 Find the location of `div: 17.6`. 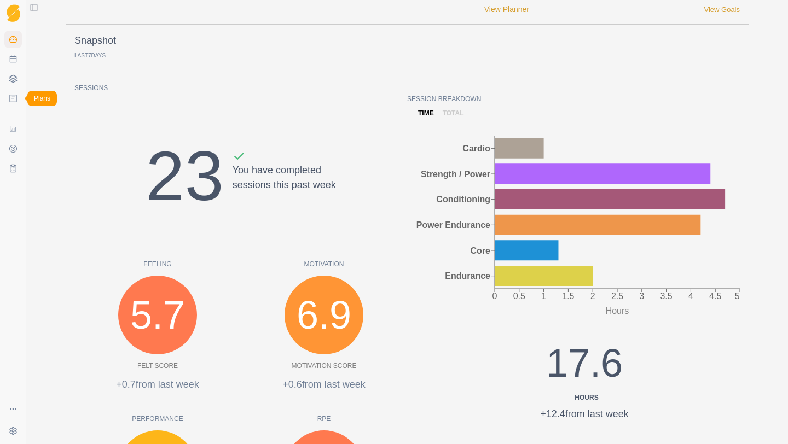

div: 17.6 is located at coordinates (585, 368).